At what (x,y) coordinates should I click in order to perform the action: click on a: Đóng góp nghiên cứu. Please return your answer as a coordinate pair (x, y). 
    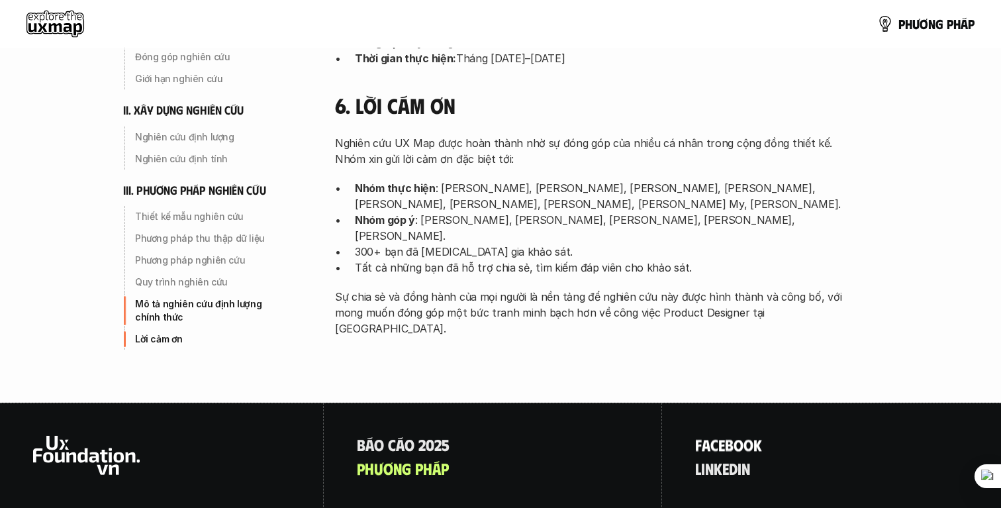
    Looking at the image, I should click on (203, 57).